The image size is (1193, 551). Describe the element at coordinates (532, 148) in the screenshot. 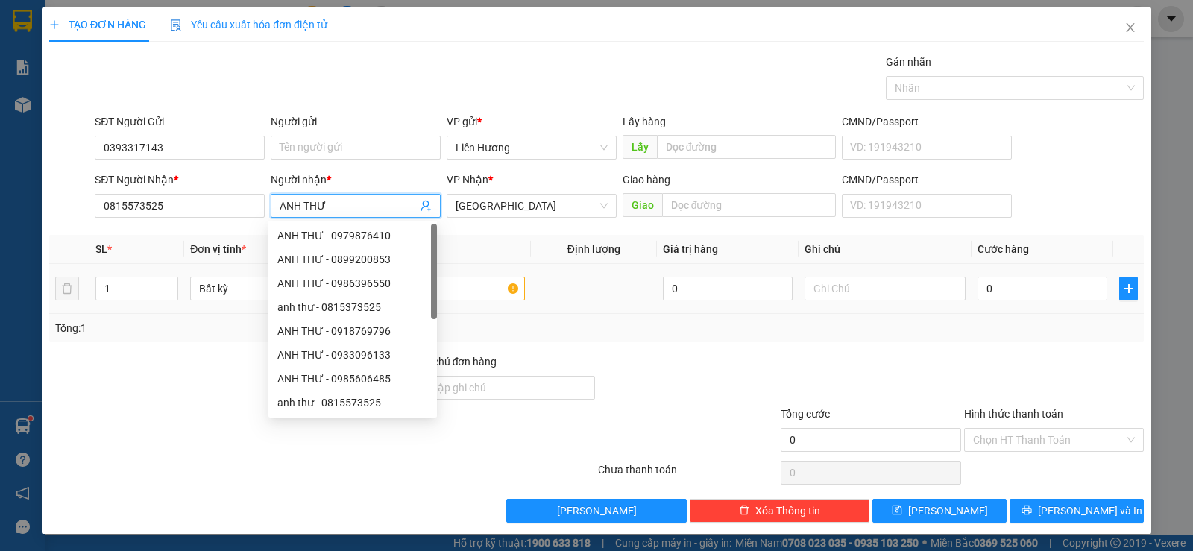

I see `span: Liên Hương` at that location.